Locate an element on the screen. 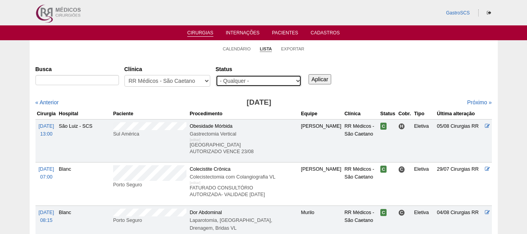 This screenshot has width=527, height=234. input: Digite os termos que você deseja procurar. is located at coordinates (77, 80).